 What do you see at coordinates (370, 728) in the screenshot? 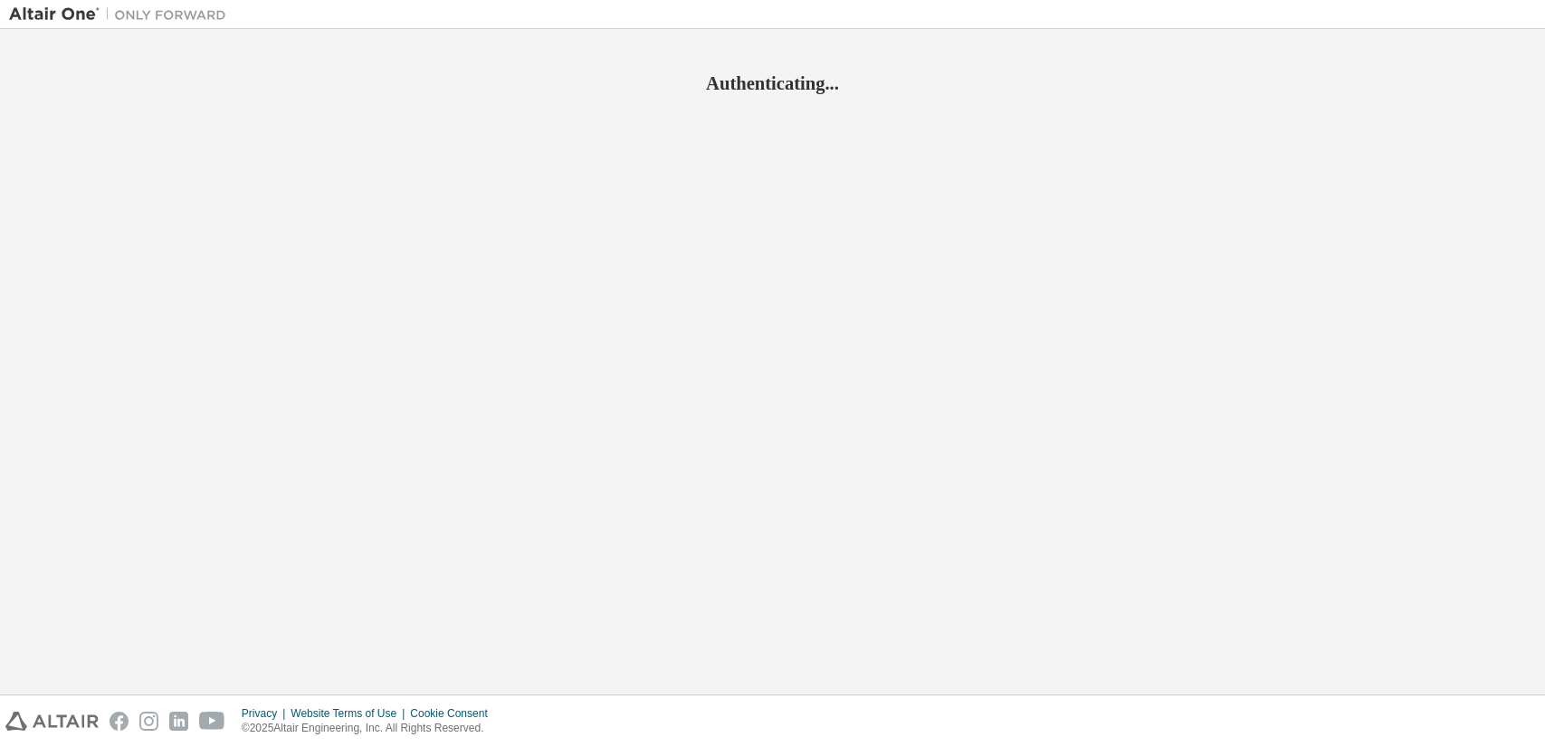
I see `p: © 2025 Altair Engineering, Inc. All Rights Reserved.` at bounding box center [370, 728].